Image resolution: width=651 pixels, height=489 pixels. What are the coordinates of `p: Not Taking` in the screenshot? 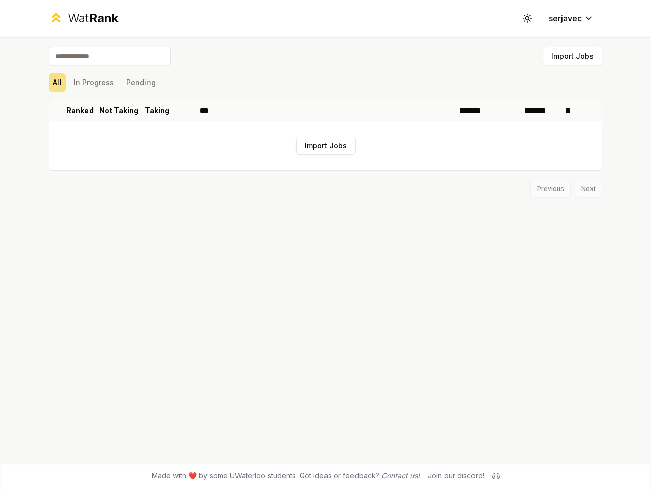 It's located at (119, 110).